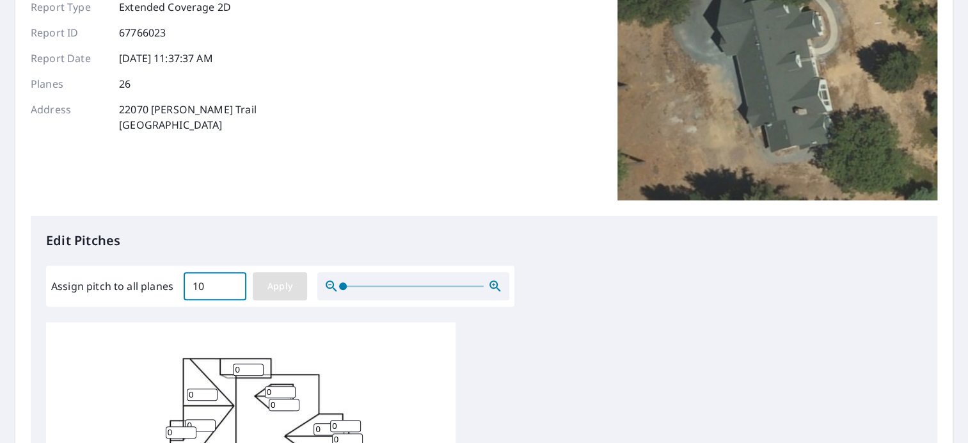 The width and height of the screenshot is (968, 443). What do you see at coordinates (142, 33) in the screenshot?
I see `p: 67766023` at bounding box center [142, 33].